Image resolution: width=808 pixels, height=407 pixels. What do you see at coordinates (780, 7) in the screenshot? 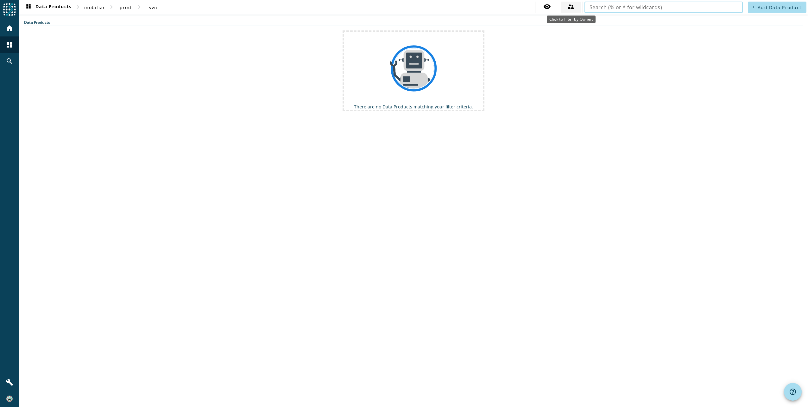
I see `span: Add Data Product` at bounding box center [780, 7].